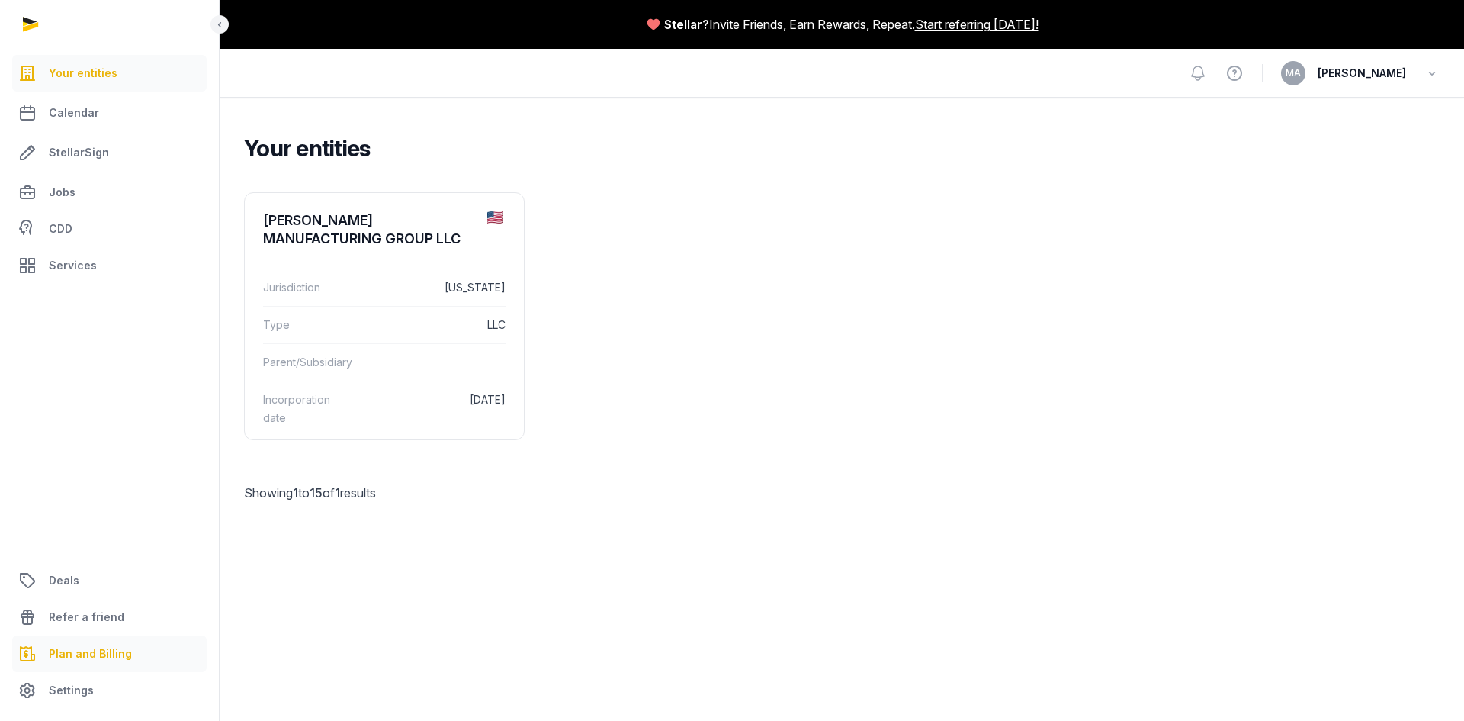 This screenshot has height=721, width=1464. I want to click on span: Stellar?, so click(686, 24).